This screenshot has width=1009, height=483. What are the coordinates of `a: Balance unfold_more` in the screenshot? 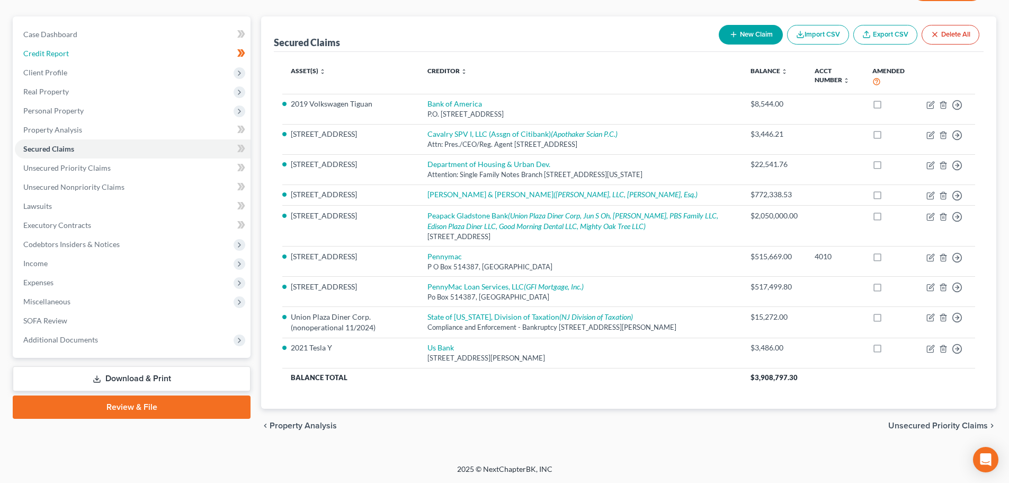 It's located at (769, 70).